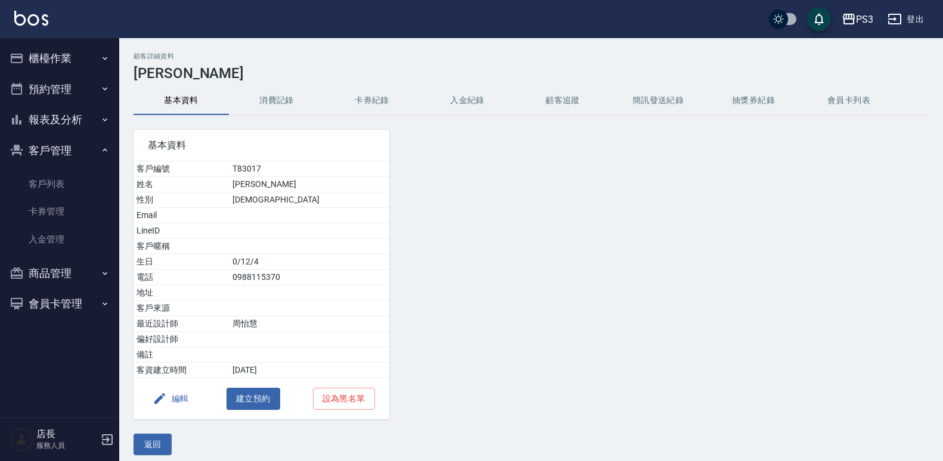  I want to click on td: 偏好設計師, so click(181, 340).